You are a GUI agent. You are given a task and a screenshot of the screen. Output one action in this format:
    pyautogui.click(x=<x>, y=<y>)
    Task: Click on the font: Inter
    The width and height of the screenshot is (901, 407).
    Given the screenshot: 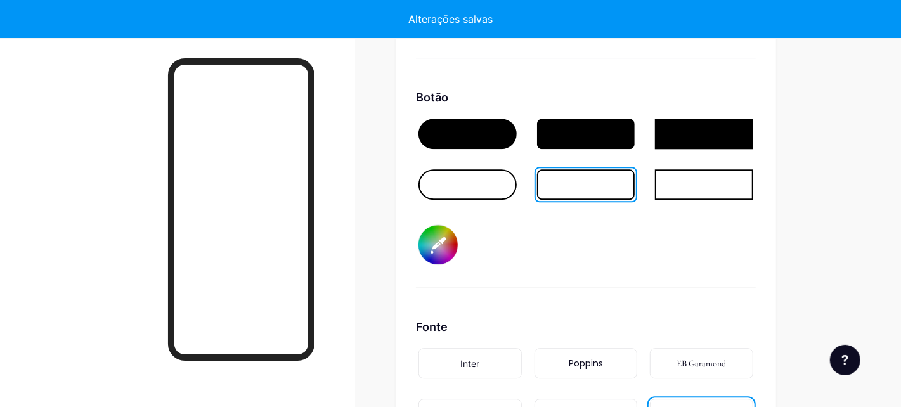 What is the action you would take?
    pyautogui.click(x=470, y=363)
    